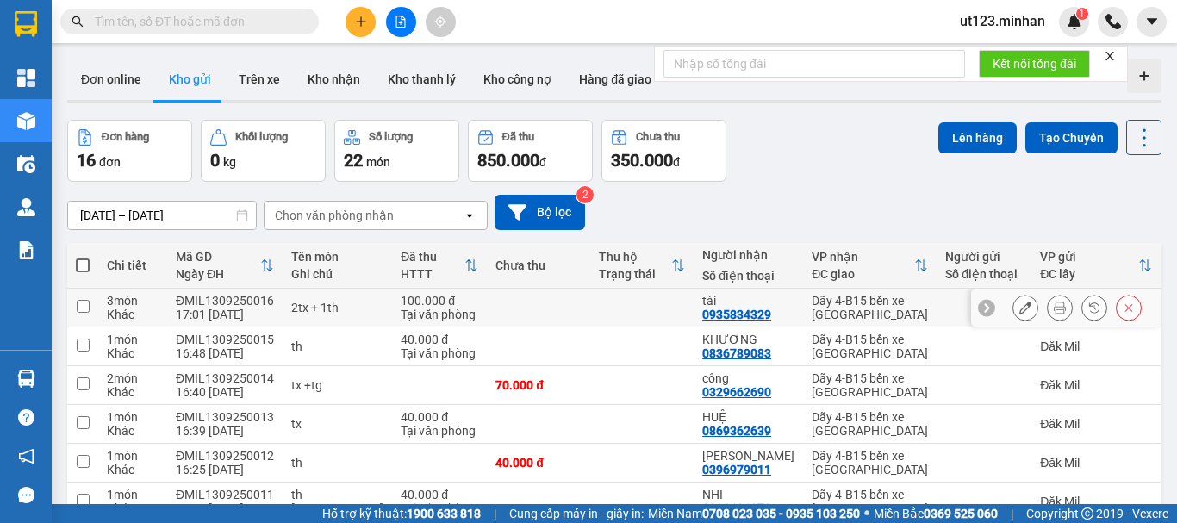 The height and width of the screenshot is (523, 1177). I want to click on span: notification, so click(26, 456).